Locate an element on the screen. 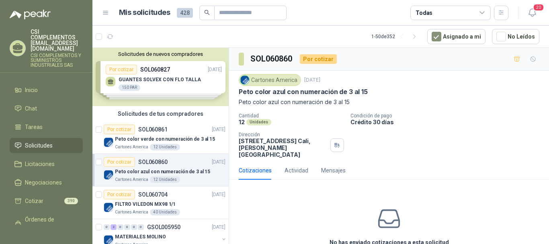 This screenshot has width=549, height=244. span: Tareas is located at coordinates (34, 127).